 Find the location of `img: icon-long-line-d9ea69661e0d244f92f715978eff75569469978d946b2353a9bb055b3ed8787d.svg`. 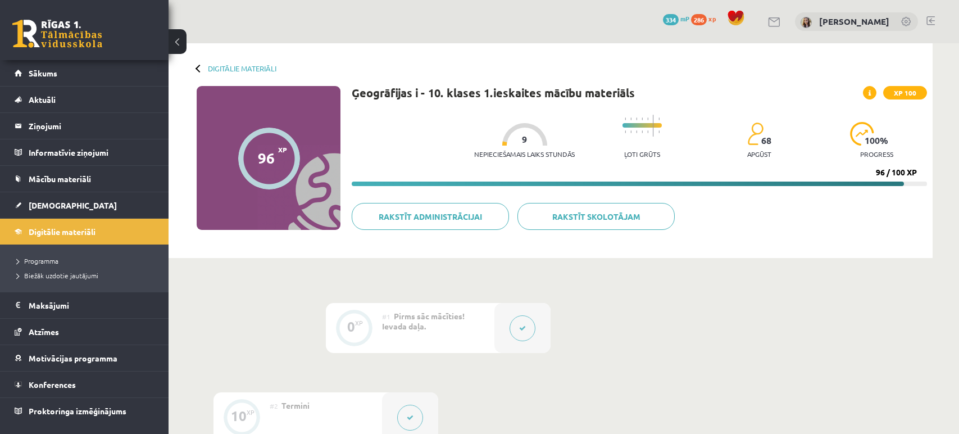

img: icon-long-line-d9ea69661e0d244f92f715978eff75569469978d946b2353a9bb055b3ed8787d.svg is located at coordinates (653, 125).